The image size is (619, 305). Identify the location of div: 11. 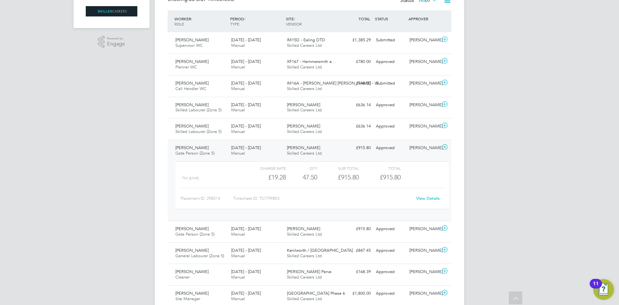
(596, 288).